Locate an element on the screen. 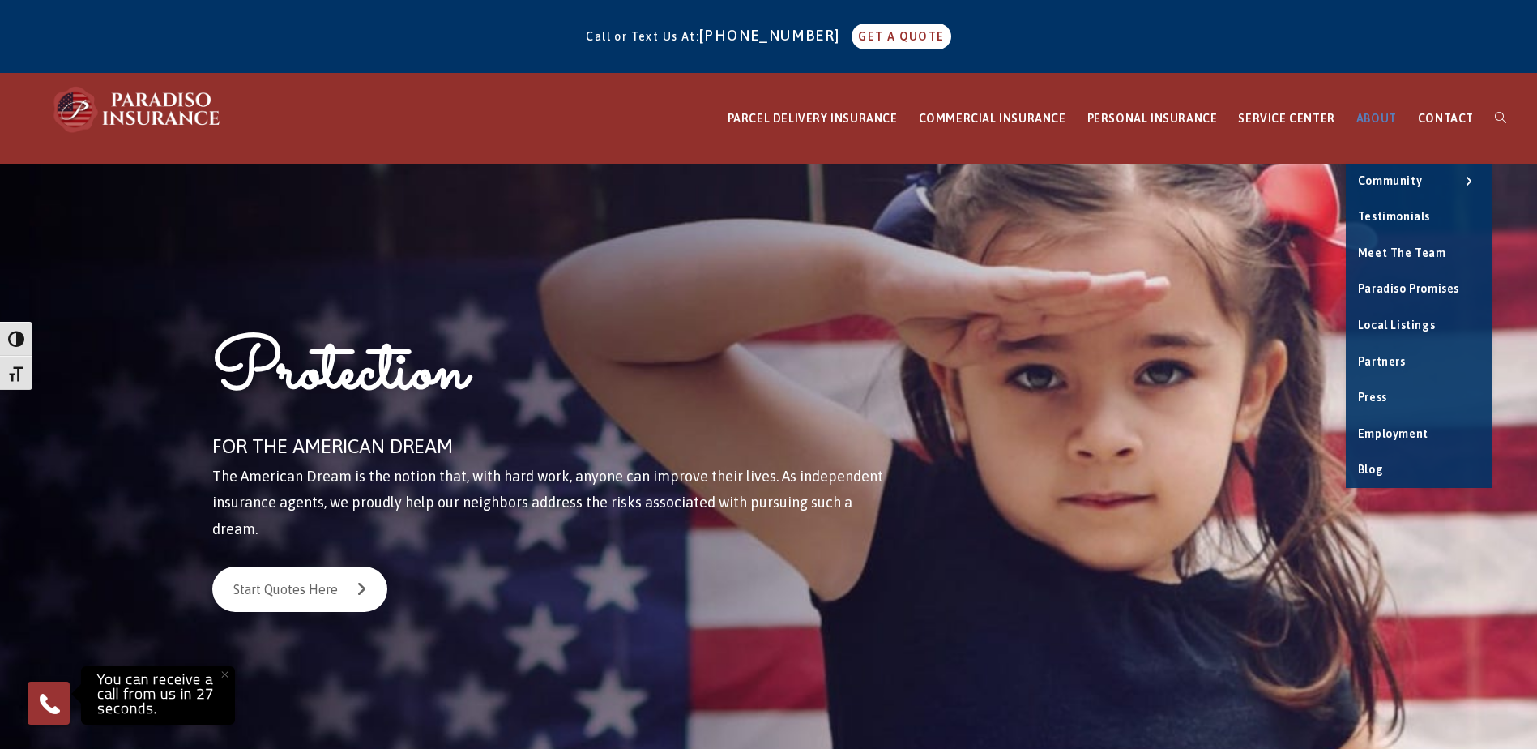  a: Meet the Team is located at coordinates (1419, 254).